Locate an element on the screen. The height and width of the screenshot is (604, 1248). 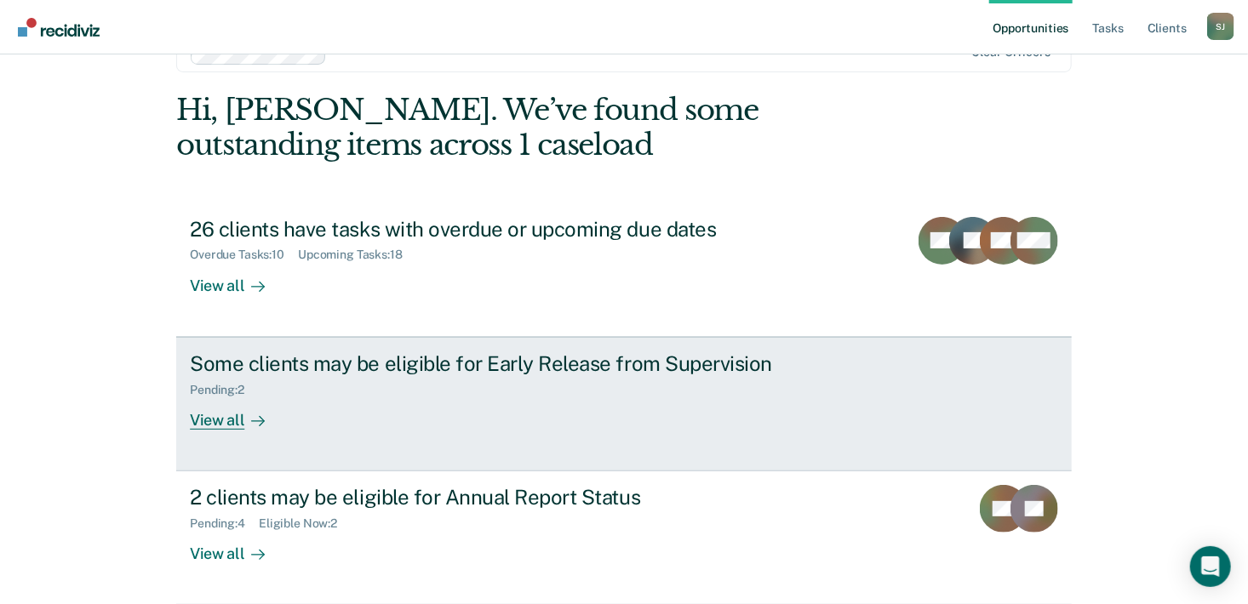
div: Overdue Tasks : 10 is located at coordinates (243, 254).